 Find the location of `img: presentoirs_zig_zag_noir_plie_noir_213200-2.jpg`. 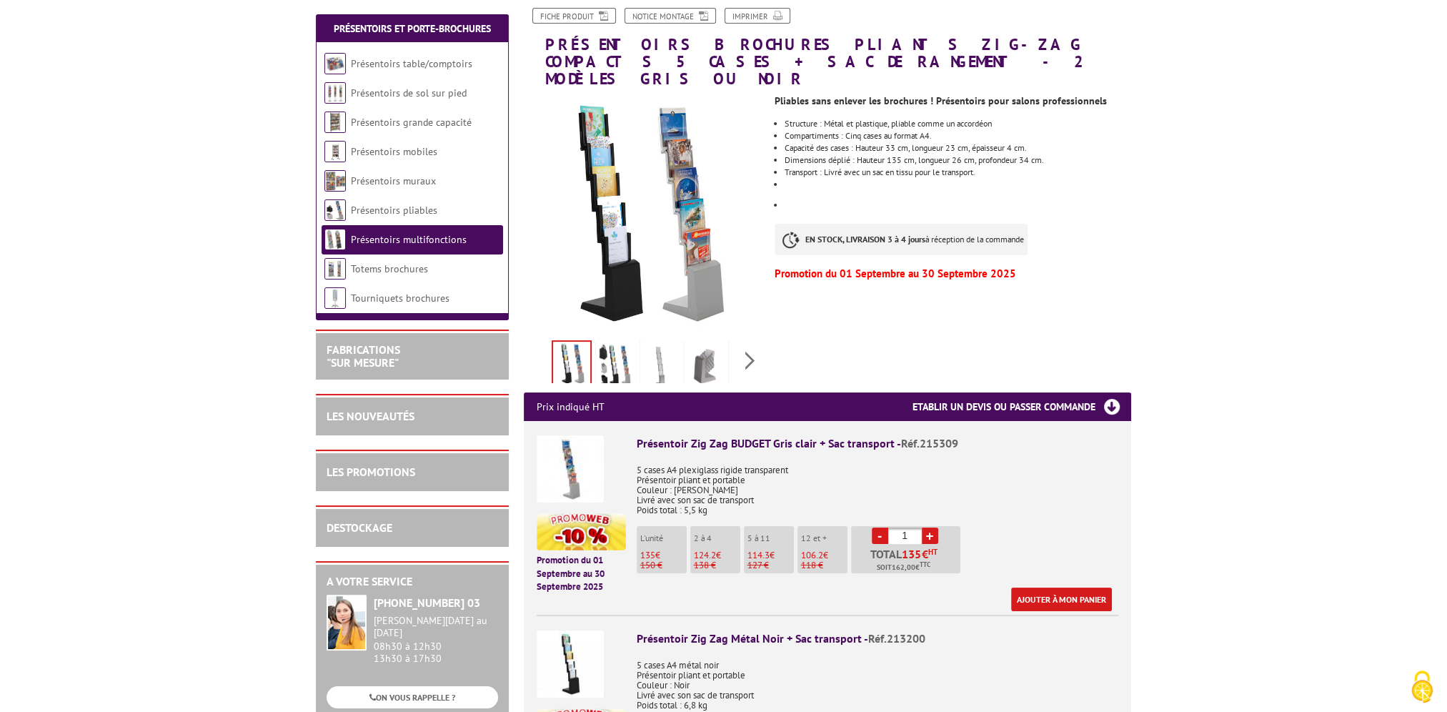

img: presentoirs_zig_zag_noir_plie_noir_213200-2.jpg is located at coordinates (749, 365).